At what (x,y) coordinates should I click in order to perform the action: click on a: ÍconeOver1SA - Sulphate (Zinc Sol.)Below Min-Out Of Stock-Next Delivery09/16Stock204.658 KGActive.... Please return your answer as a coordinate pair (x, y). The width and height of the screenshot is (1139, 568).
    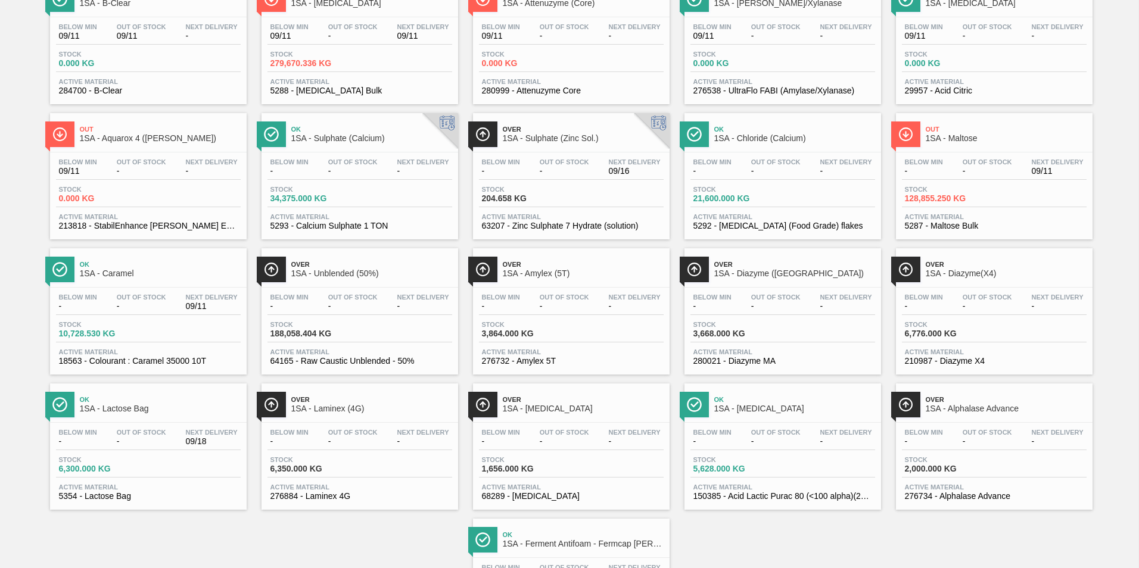
    Looking at the image, I should click on (570, 172).